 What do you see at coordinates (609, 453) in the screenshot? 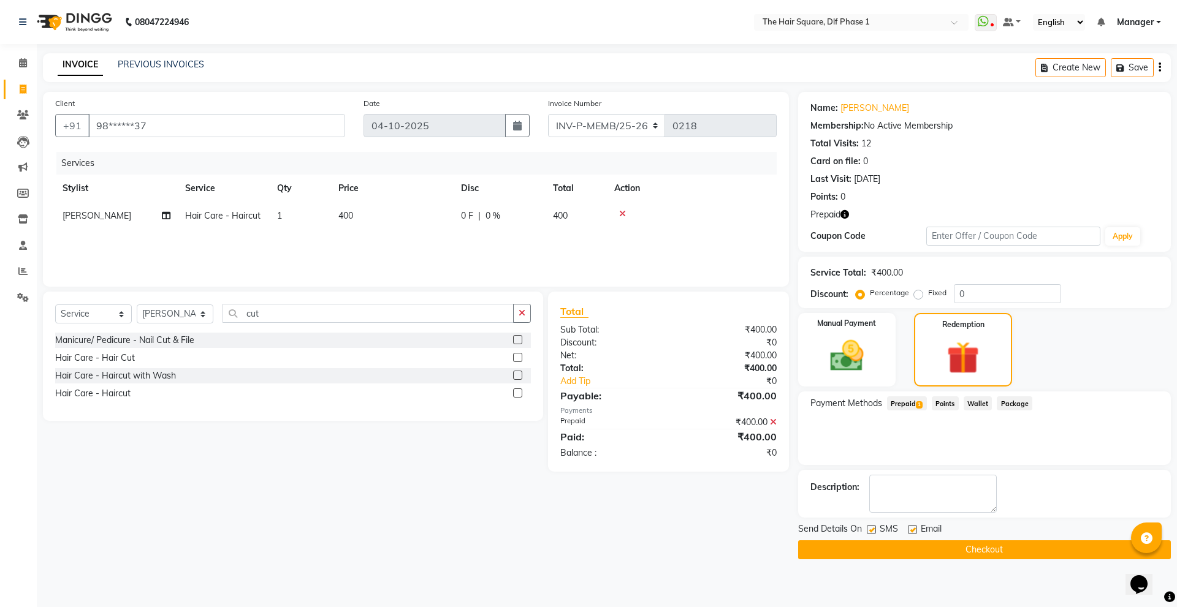
I see `div: Balance :` at bounding box center [609, 453].